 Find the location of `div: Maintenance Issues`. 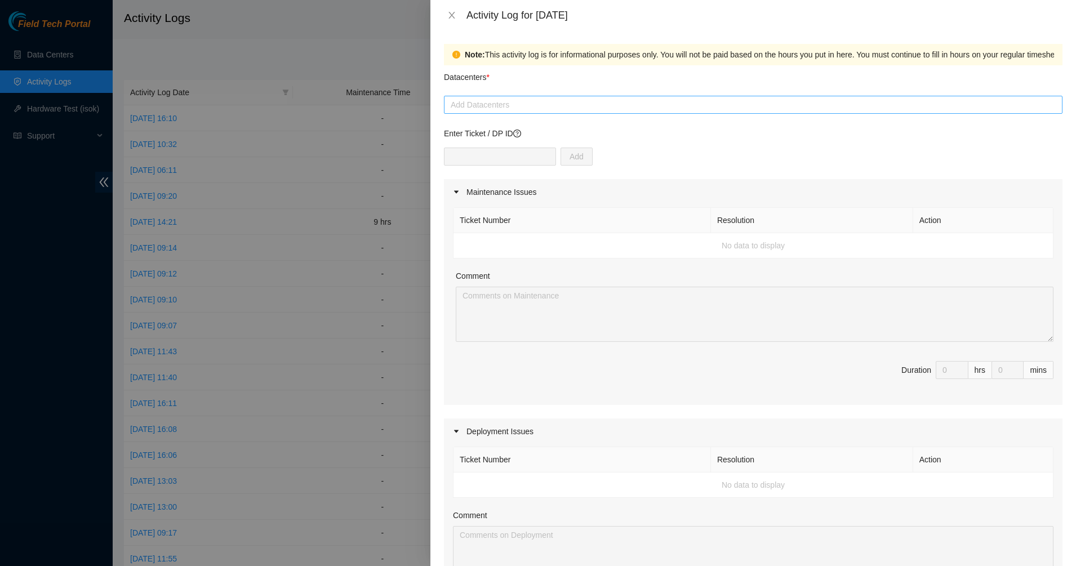

div: Maintenance Issues is located at coordinates (753, 192).